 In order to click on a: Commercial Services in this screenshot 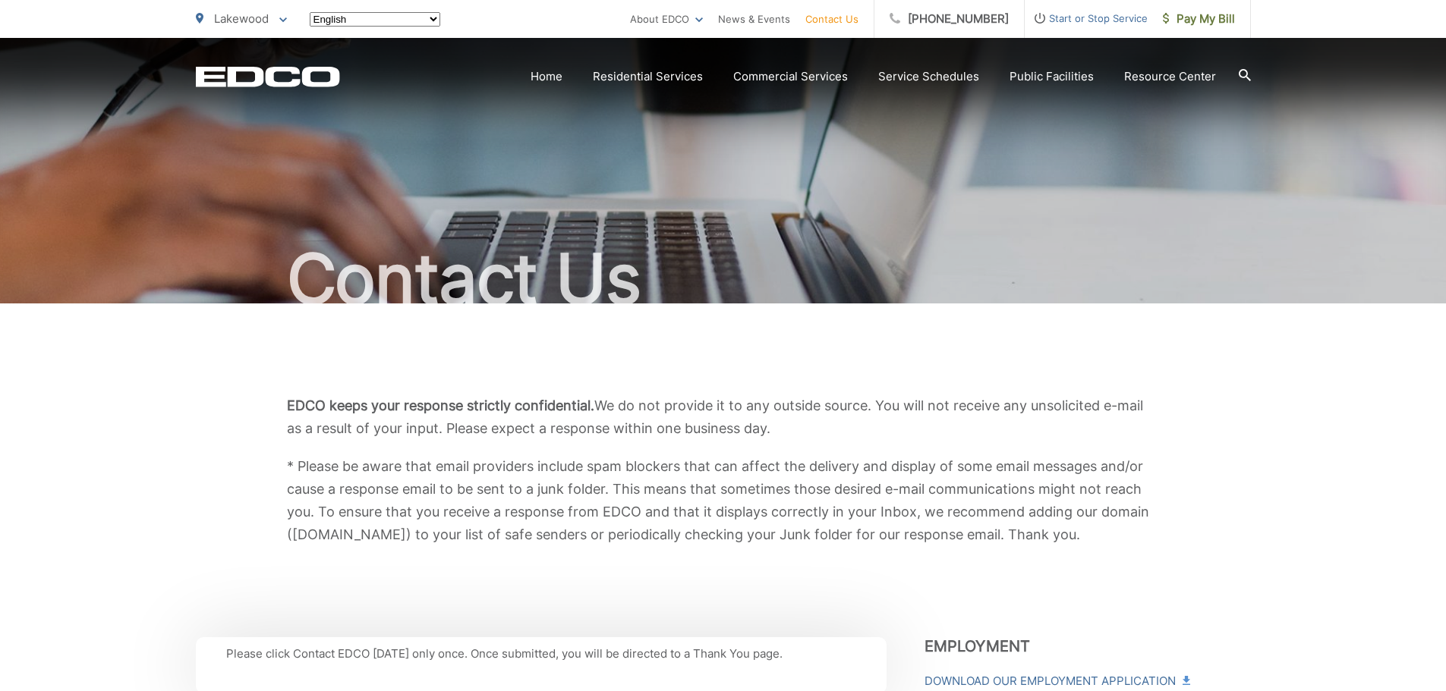, I will do `click(790, 77)`.